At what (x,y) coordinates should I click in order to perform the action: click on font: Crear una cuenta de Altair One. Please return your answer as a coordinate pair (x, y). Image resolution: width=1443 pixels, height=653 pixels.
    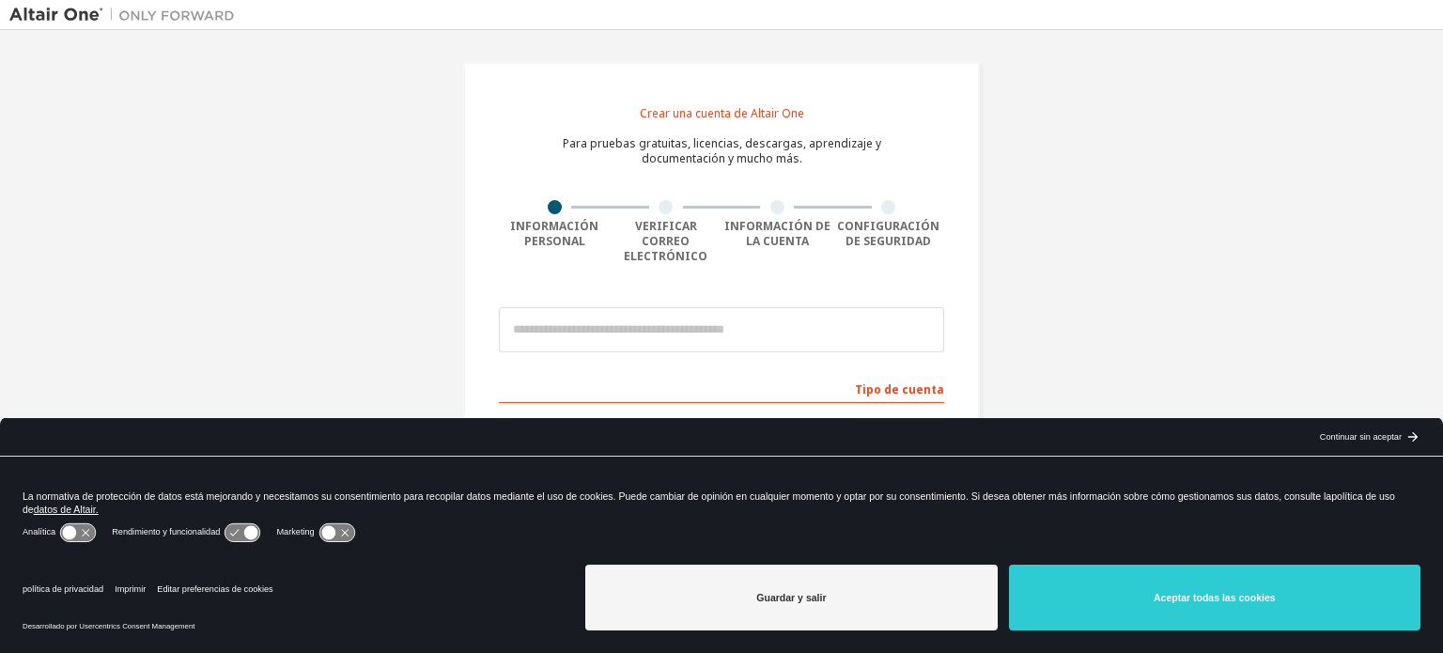
    Looking at the image, I should click on (721, 113).